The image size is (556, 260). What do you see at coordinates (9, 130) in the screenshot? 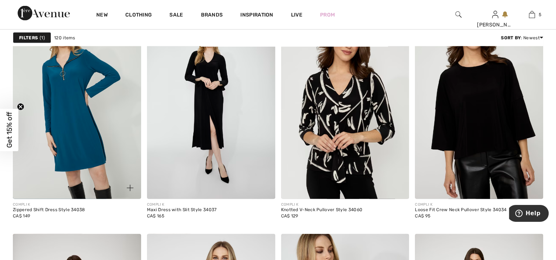
I see `span: Get 15% off` at bounding box center [9, 130].